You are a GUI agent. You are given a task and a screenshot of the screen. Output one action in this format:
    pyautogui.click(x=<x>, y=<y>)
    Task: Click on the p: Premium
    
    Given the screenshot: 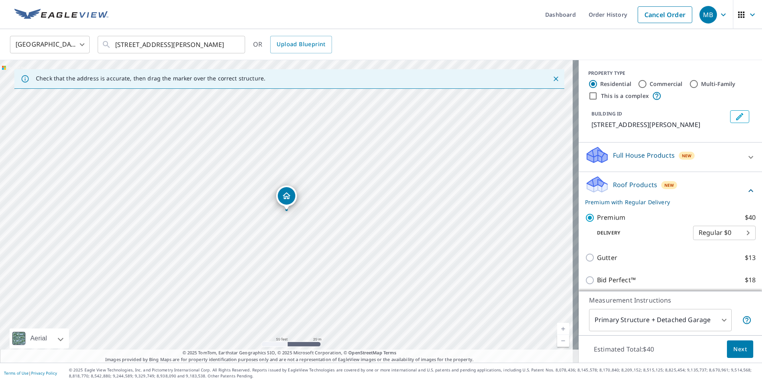 What is the action you would take?
    pyautogui.click(x=611, y=218)
    